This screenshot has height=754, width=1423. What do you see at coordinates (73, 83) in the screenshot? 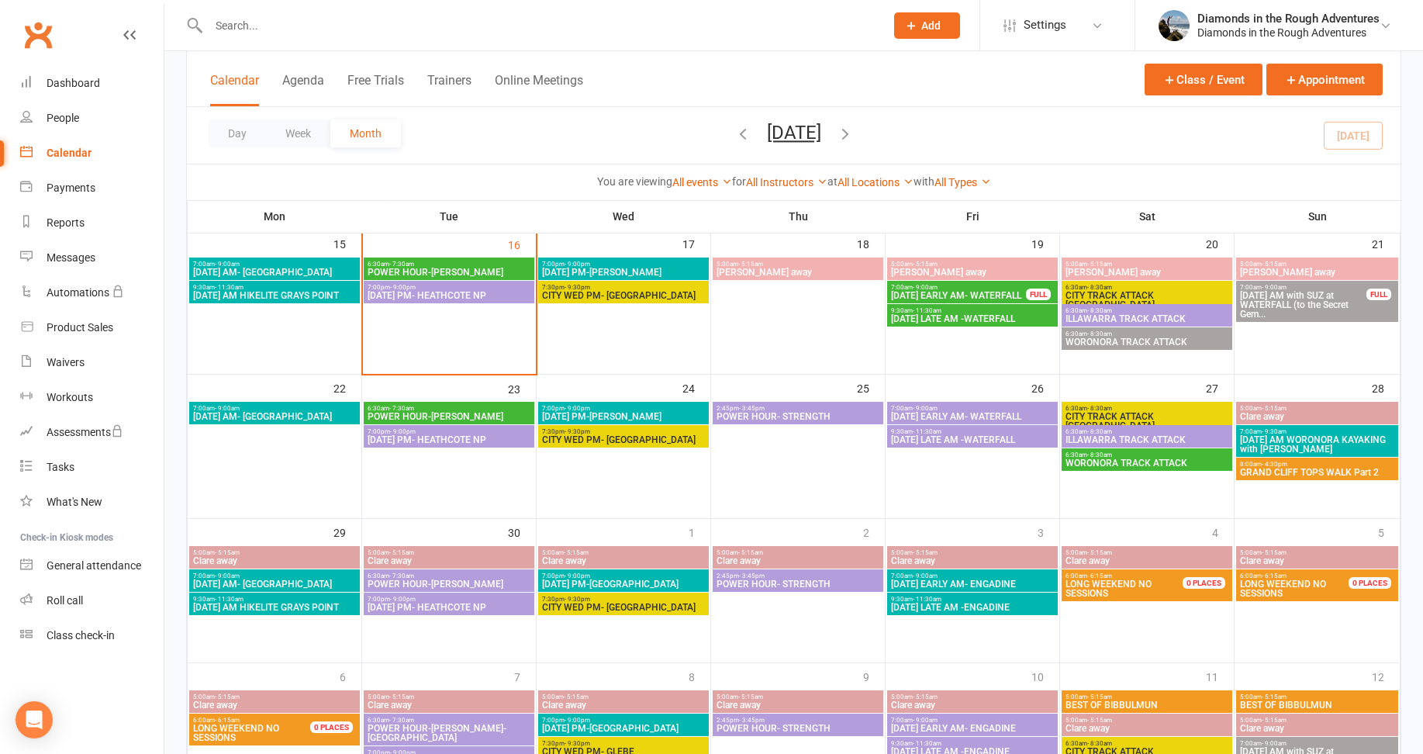
I see `div: Dashboard` at bounding box center [73, 83].